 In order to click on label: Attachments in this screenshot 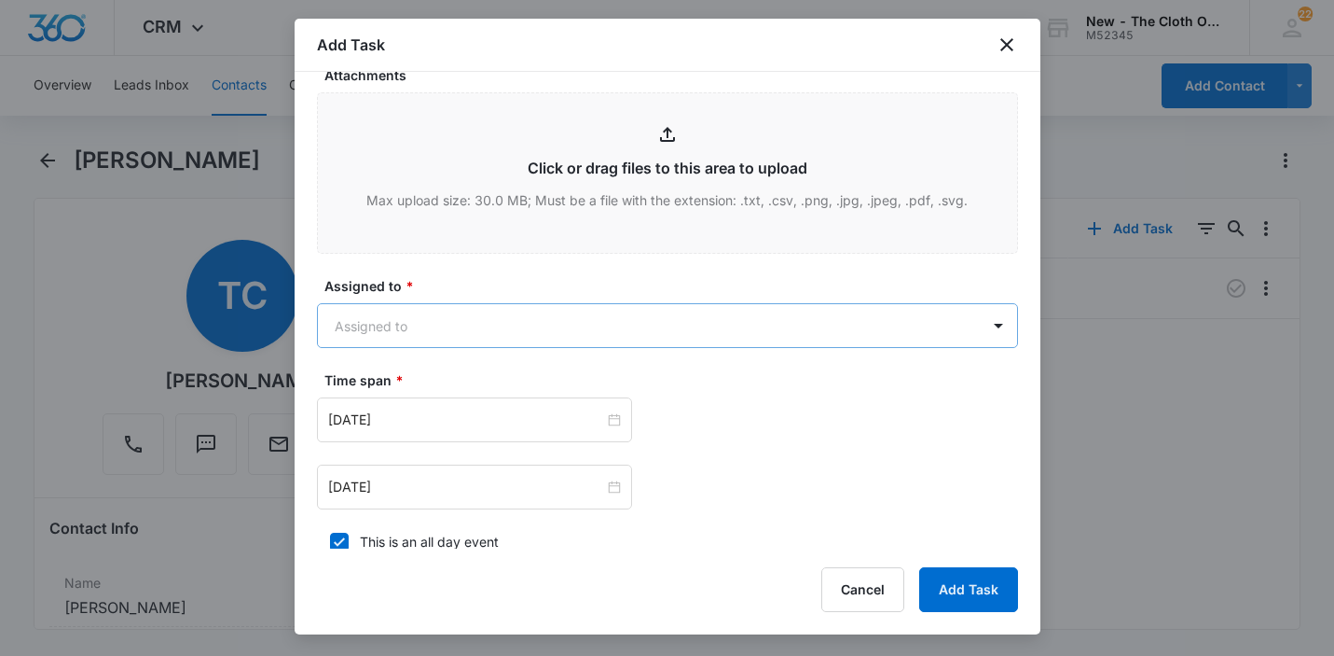, I will do `click(675, 75)`.